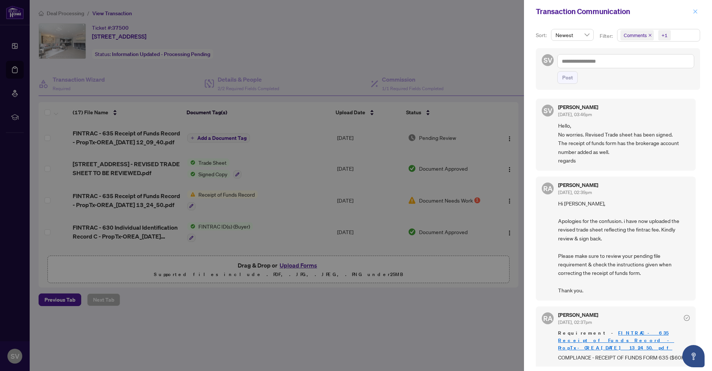 The height and width of the screenshot is (371, 712). Describe the element at coordinates (694, 356) in the screenshot. I see `button: Open asap` at that location.